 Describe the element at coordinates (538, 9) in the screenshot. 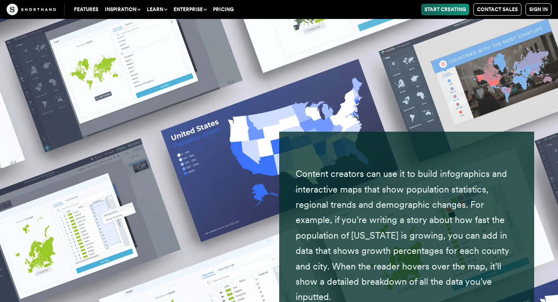

I see `a: Sign in` at that location.